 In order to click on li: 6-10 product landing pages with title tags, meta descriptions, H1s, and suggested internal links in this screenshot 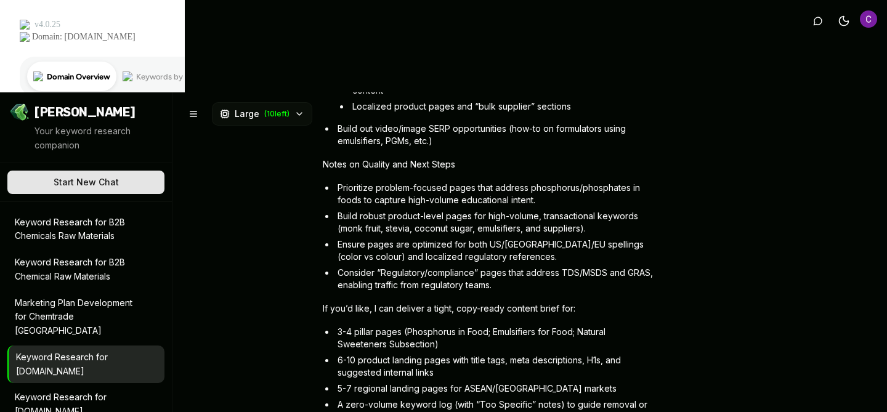, I will do `click(495, 367)`.